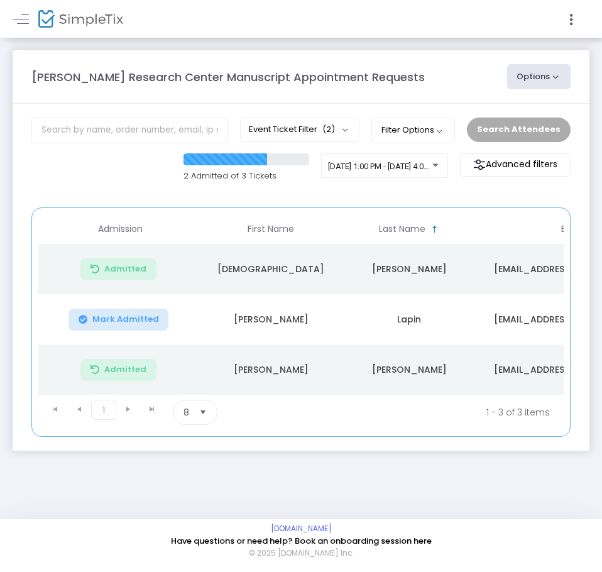 The width and height of the screenshot is (602, 572). Describe the element at coordinates (445, 412) in the screenshot. I see `kendo-pager-info: 1 - 3 of 3 items` at that location.